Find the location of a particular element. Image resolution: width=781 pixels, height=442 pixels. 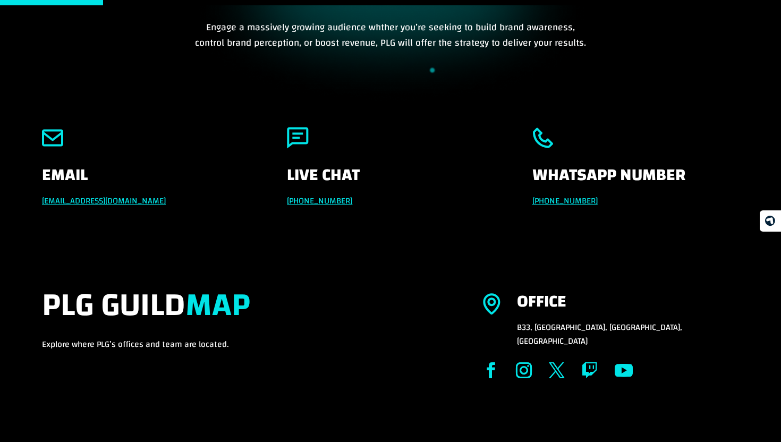

a: Follow on Facebook is located at coordinates (491, 370).